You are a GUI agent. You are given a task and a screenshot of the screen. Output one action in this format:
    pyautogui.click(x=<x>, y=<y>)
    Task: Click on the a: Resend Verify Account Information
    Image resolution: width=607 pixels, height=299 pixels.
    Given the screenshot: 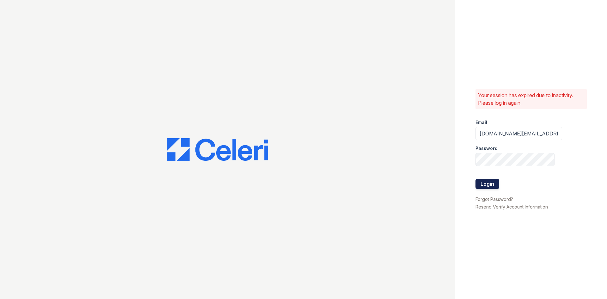 What is the action you would take?
    pyautogui.click(x=511, y=206)
    